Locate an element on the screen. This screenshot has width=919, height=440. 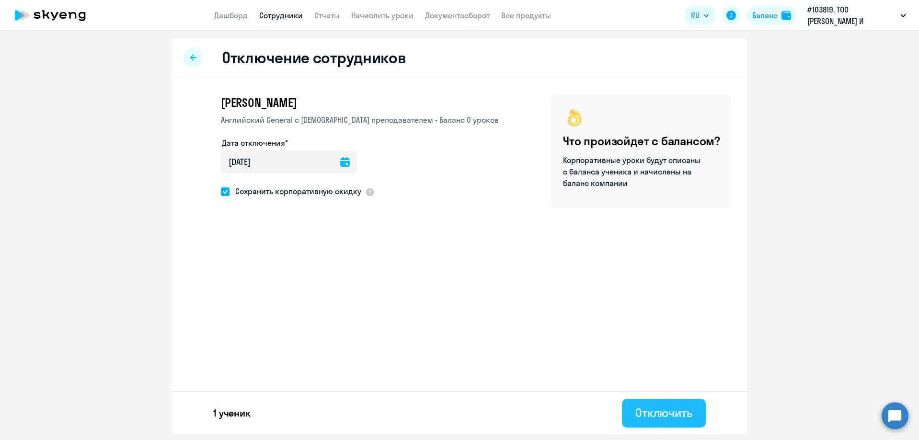
h2: Отключение сотрудников is located at coordinates (314, 58).